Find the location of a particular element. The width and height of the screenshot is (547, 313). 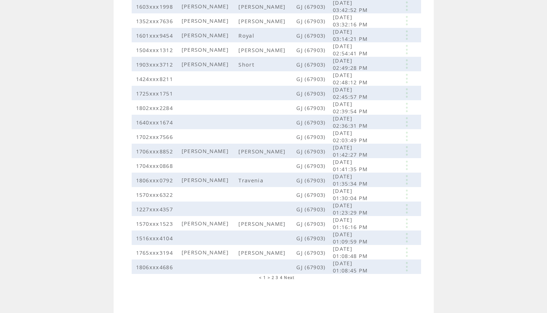

span: 1706xxx8852 is located at coordinates (156, 151).